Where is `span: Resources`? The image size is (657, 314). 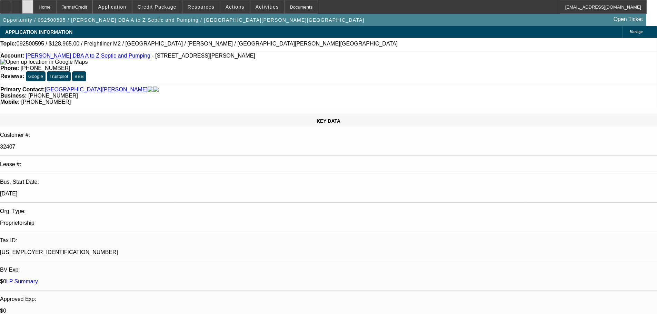
span: Resources is located at coordinates (201, 7).